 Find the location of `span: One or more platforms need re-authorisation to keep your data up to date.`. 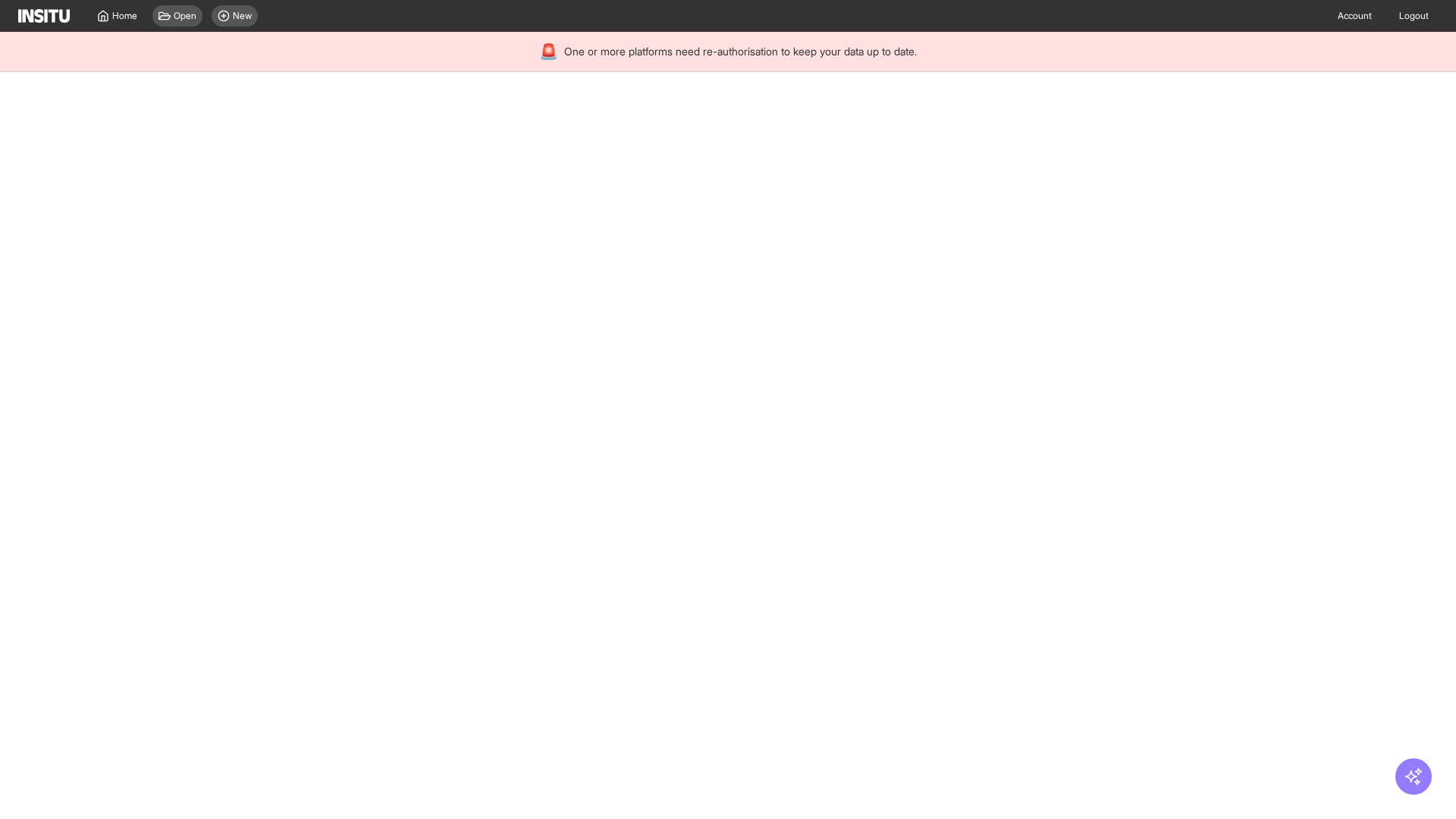

span: One or more platforms need re-authorisation to keep your data up to date. is located at coordinates (740, 51).